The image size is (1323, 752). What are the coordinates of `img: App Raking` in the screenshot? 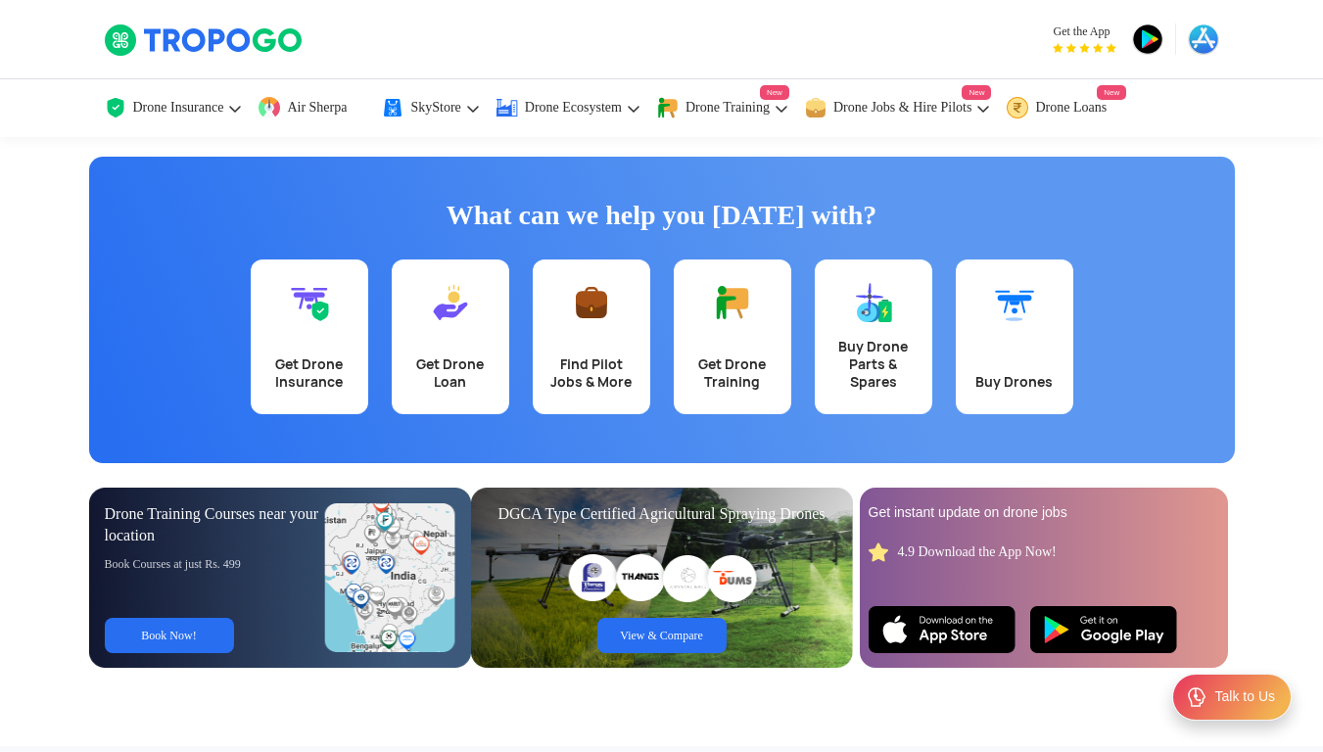 It's located at (1084, 48).